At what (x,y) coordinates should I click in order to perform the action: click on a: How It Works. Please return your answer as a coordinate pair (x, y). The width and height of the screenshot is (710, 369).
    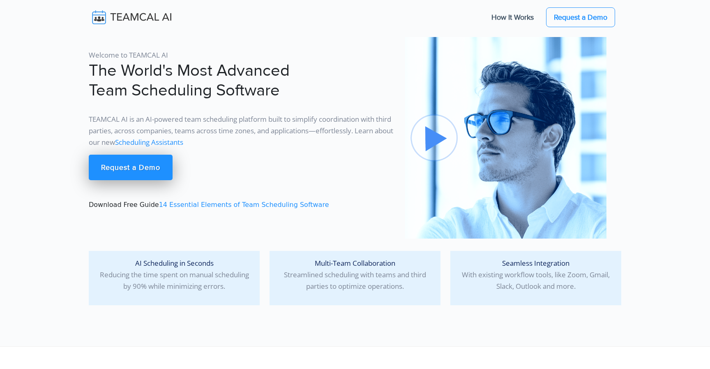
    Looking at the image, I should click on (513, 17).